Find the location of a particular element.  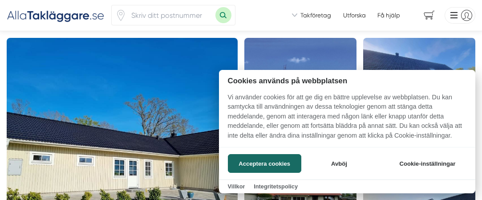

button: Cookie-inställningar is located at coordinates (427, 163).